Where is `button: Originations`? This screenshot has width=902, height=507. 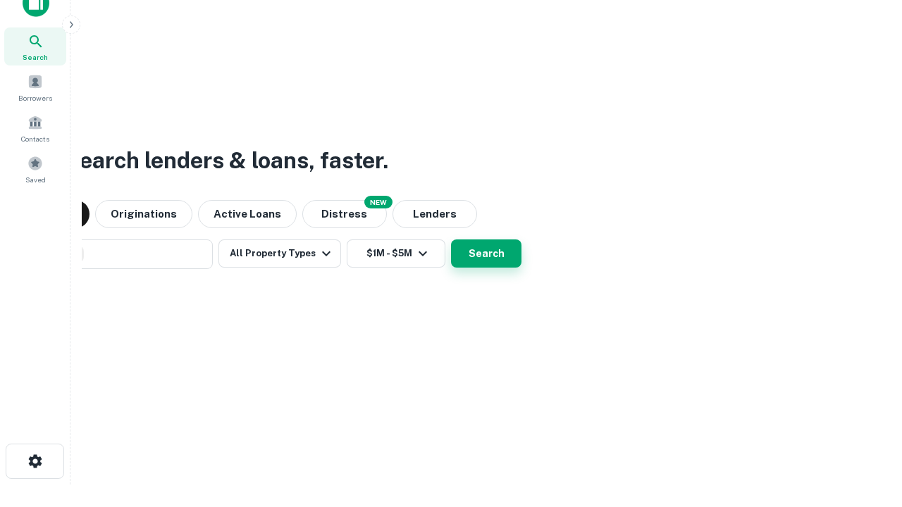 button: Originations is located at coordinates (144, 214).